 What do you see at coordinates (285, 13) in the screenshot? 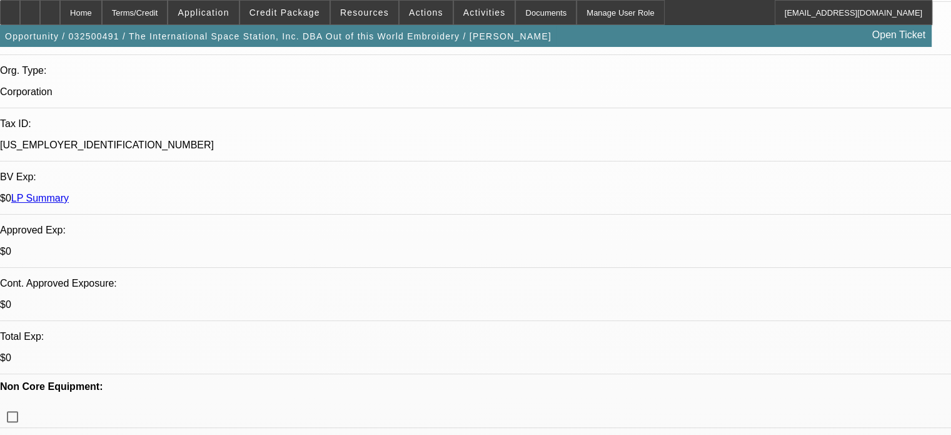
I see `span: Credit Package` at bounding box center [285, 13].